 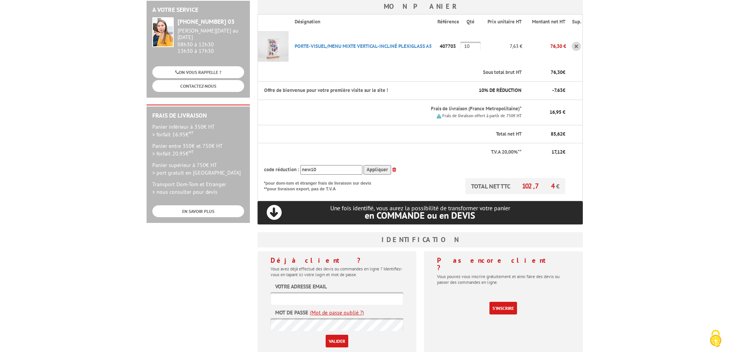 What do you see at coordinates (363, 46) in the screenshot?
I see `a: PORTE-VISUEL/MENU MIXTE VERTICAL-INCLINé PLEXIGLASS A5` at bounding box center [363, 46].